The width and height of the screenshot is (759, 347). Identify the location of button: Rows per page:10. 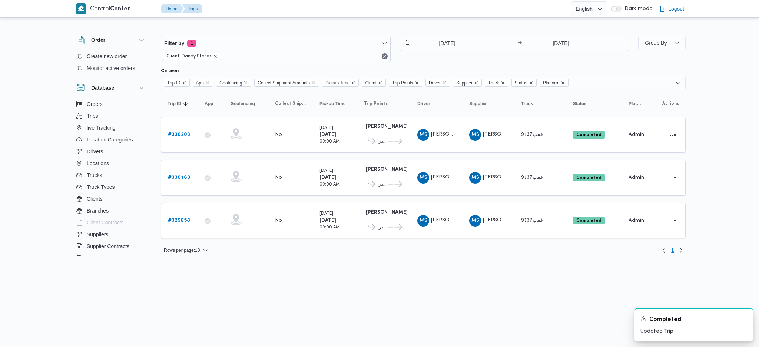
(186, 251).